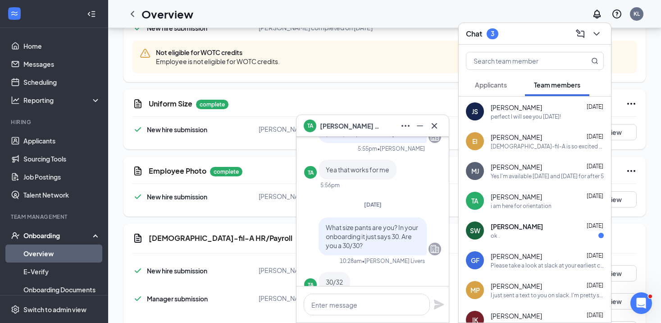 The width and height of the screenshot is (661, 323). Describe the element at coordinates (372, 236) in the screenshot. I see `span: What size pants are you? In your onboarding it just says 30. Are you a 30/30?` at that location.